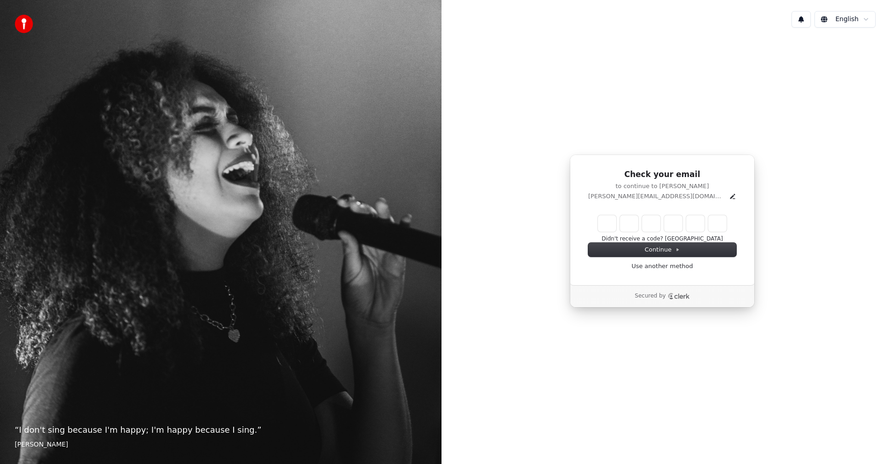 Image resolution: width=883 pixels, height=464 pixels. Describe the element at coordinates (679, 296) in the screenshot. I see `a: Clerk logo` at that location.